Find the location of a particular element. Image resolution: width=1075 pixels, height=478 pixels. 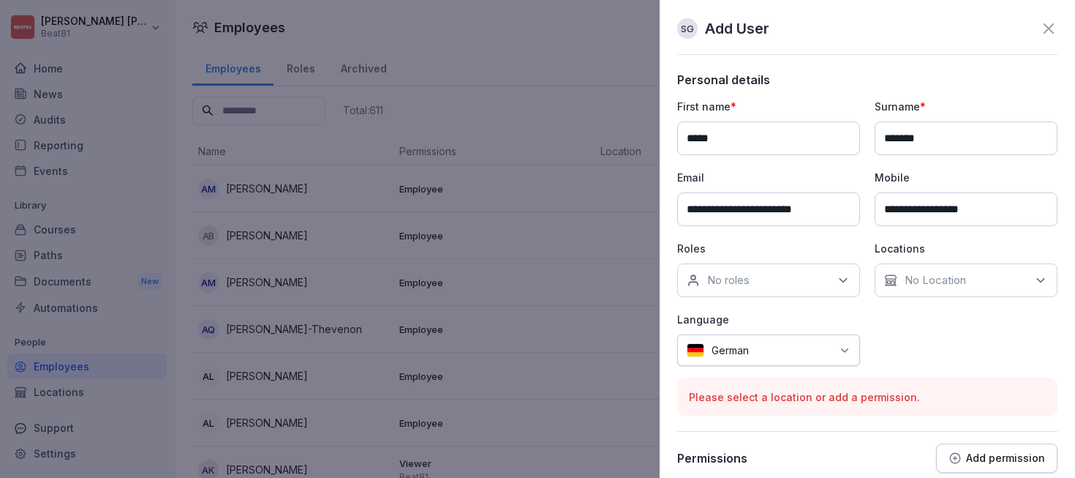

p: Add User is located at coordinates (737, 29).